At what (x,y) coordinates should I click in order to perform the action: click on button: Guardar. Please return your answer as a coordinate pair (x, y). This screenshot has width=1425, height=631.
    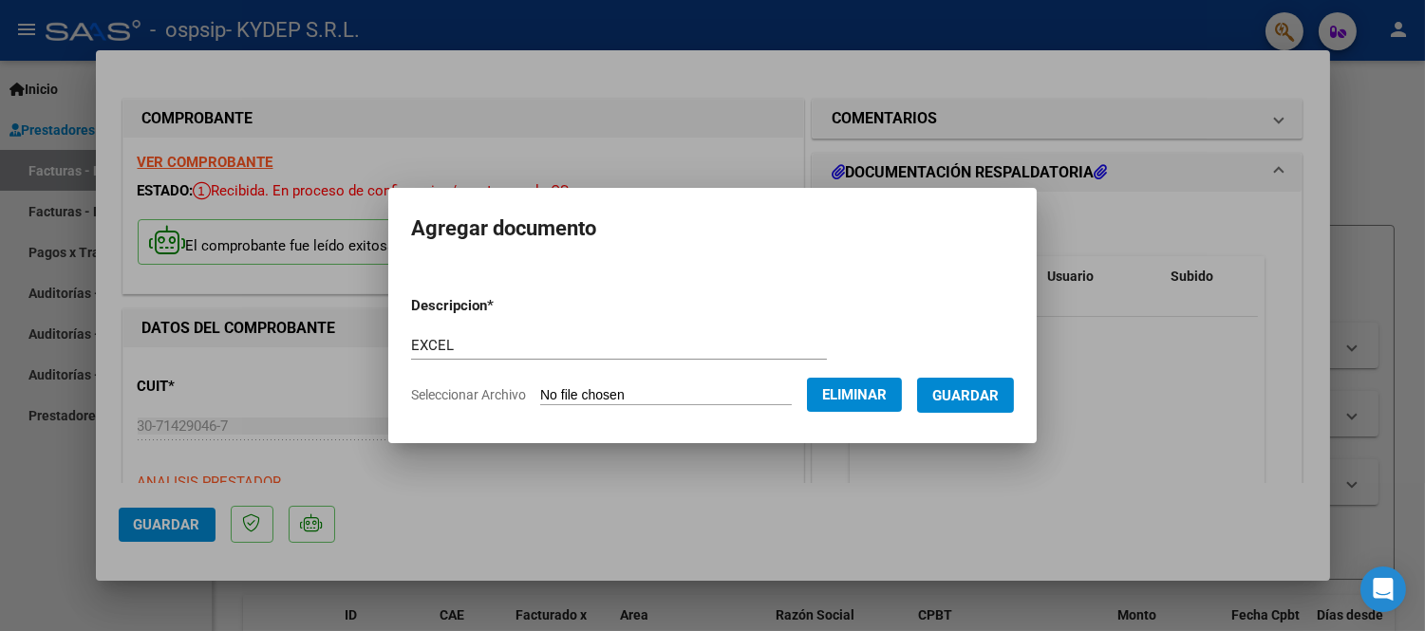
    Looking at the image, I should click on (966, 395).